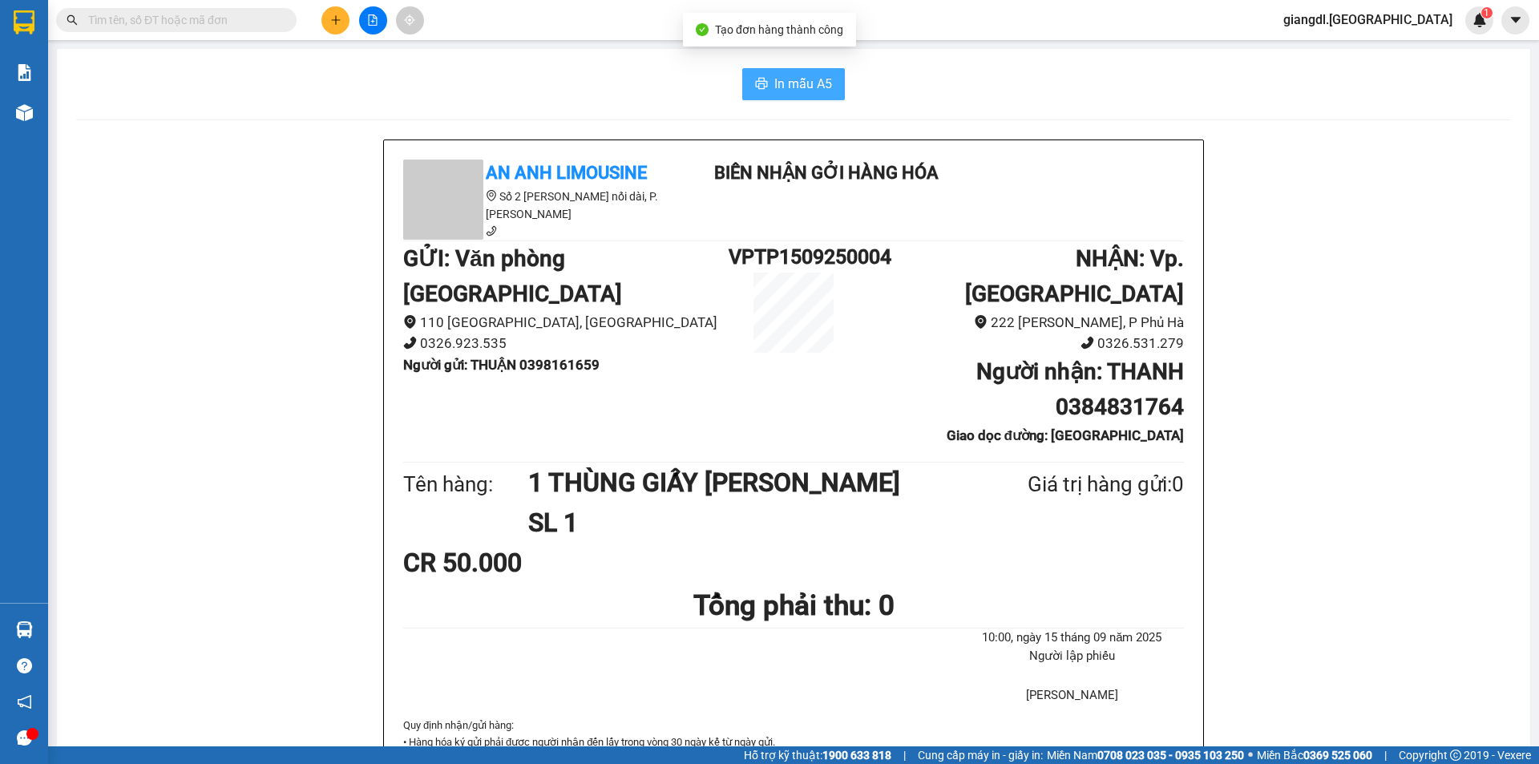 Image resolution: width=1539 pixels, height=764 pixels. I want to click on img: icon-new-feature, so click(1480, 20).